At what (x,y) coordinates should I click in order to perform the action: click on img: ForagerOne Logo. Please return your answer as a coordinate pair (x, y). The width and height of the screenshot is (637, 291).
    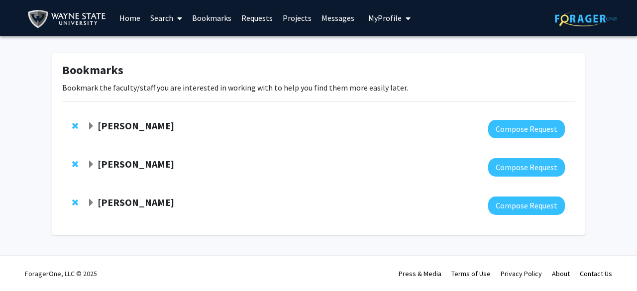
    Looking at the image, I should click on (586, 18).